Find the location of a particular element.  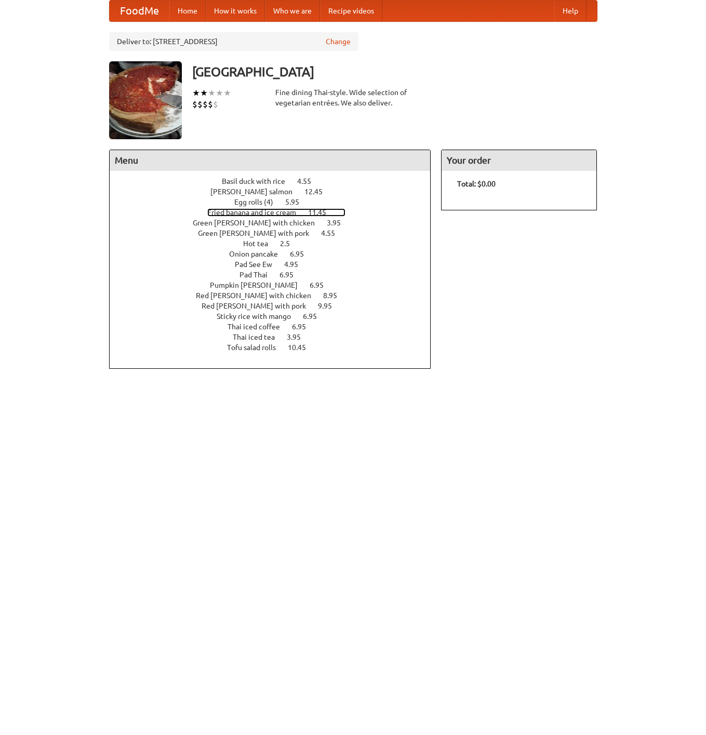

a: Tofu salad rolls 10.45 is located at coordinates (276, 348).